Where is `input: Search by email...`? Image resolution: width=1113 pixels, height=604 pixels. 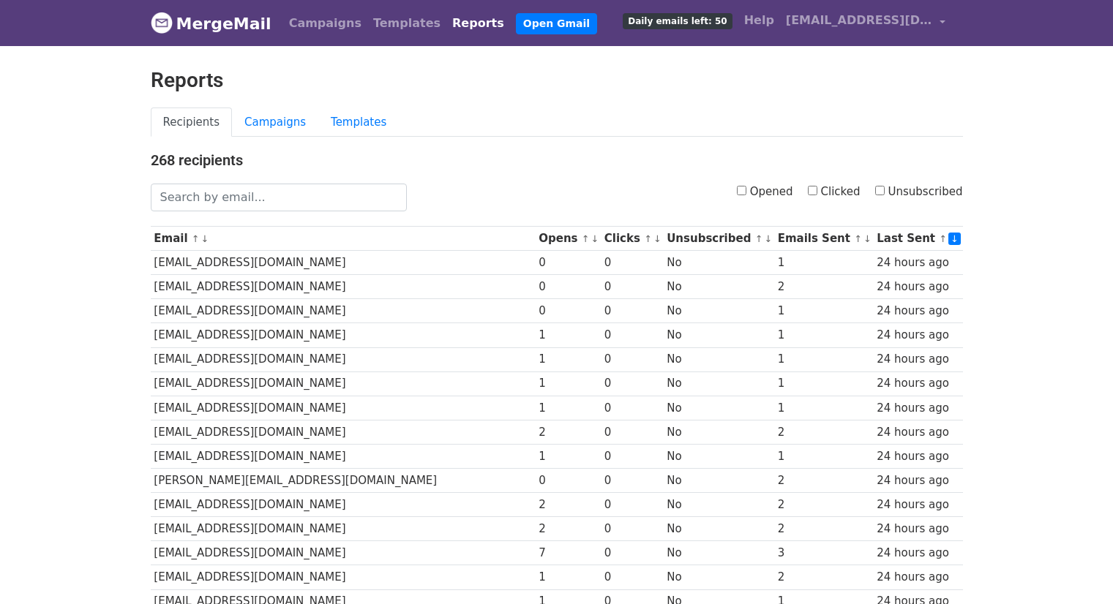
input: Search by email... is located at coordinates (279, 198).